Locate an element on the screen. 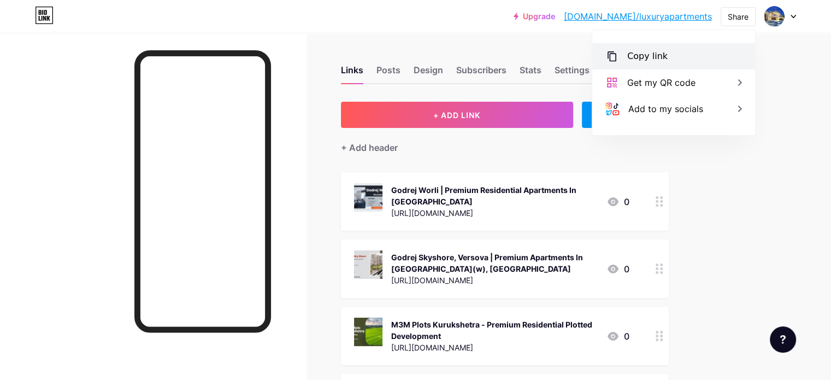  div: Links is located at coordinates (352, 73).